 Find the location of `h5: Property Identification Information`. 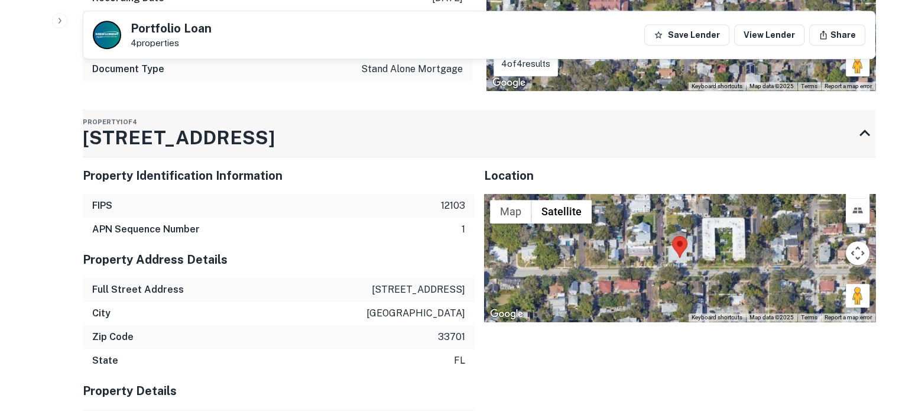

h5: Property Identification Information is located at coordinates (278, 176).